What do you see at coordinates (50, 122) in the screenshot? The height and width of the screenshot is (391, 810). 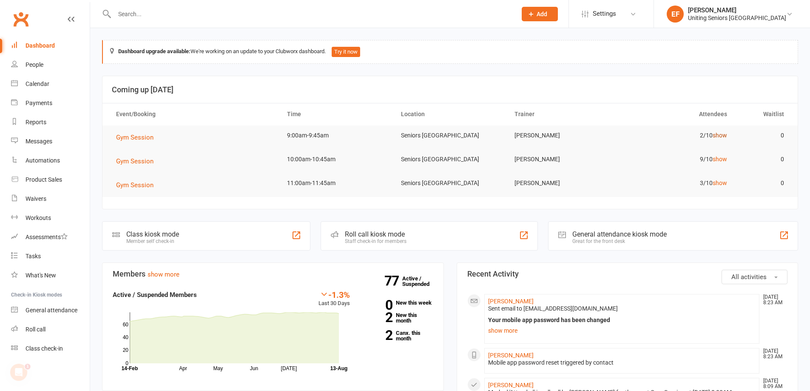 I see `a: Reports` at bounding box center [50, 122].